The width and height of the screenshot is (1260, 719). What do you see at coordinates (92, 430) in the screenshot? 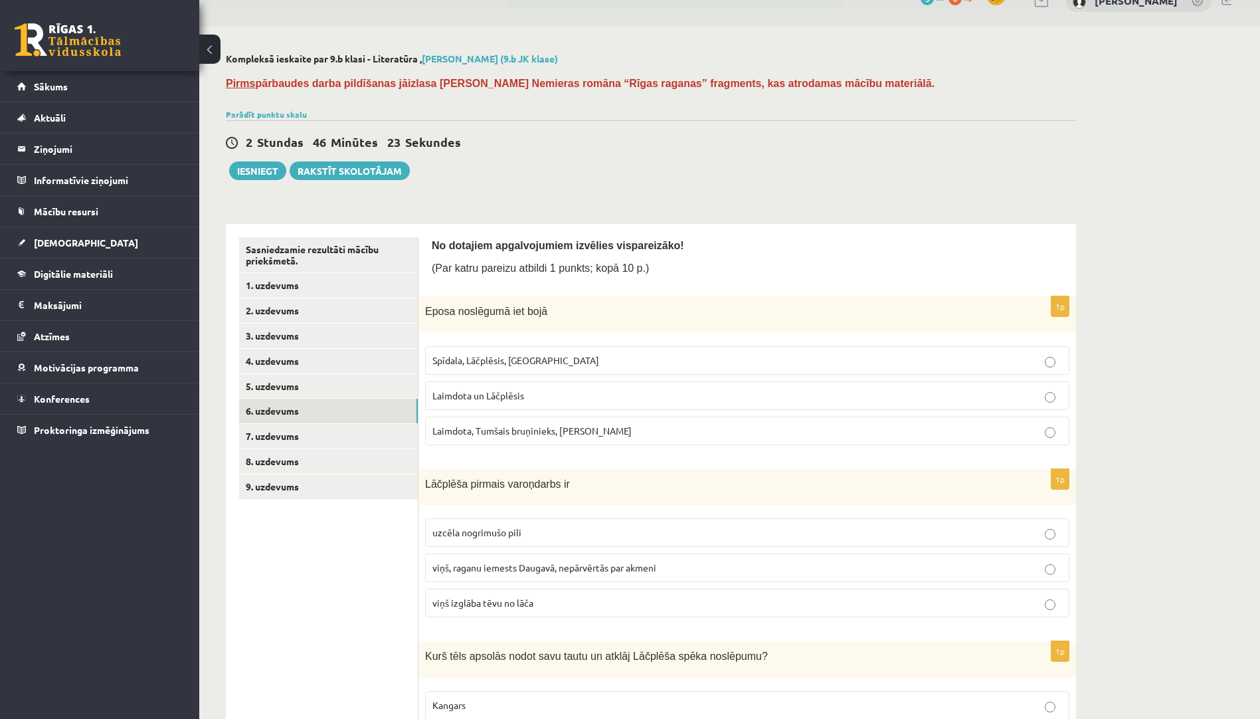
I see `span: Proktoringa izmēģinājums` at bounding box center [92, 430].